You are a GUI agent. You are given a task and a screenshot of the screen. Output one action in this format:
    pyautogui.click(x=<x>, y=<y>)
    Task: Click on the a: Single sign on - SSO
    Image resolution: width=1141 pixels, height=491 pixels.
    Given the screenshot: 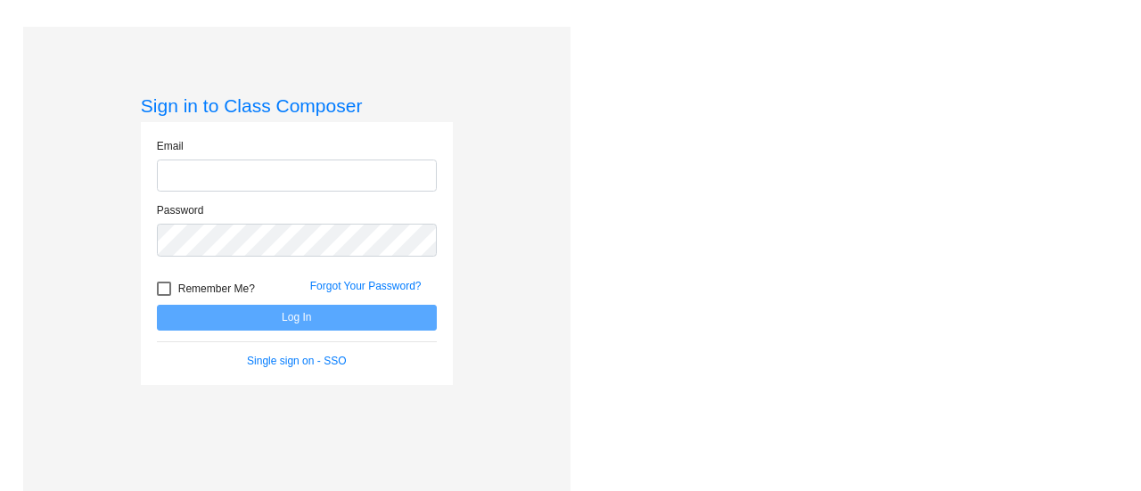 What is the action you would take?
    pyautogui.click(x=296, y=361)
    